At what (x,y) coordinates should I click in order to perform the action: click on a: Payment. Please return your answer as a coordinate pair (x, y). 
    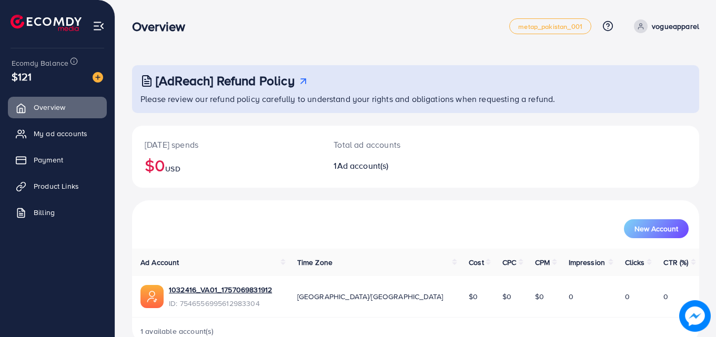
    Looking at the image, I should click on (57, 160).